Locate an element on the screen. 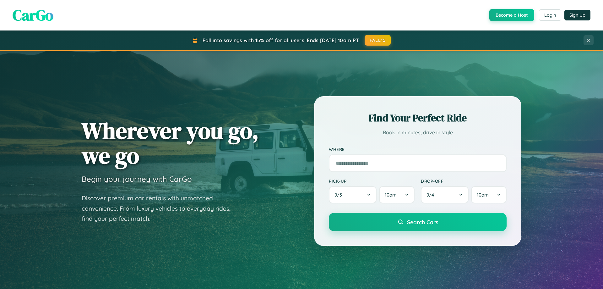  button: 9/4 is located at coordinates (445, 195).